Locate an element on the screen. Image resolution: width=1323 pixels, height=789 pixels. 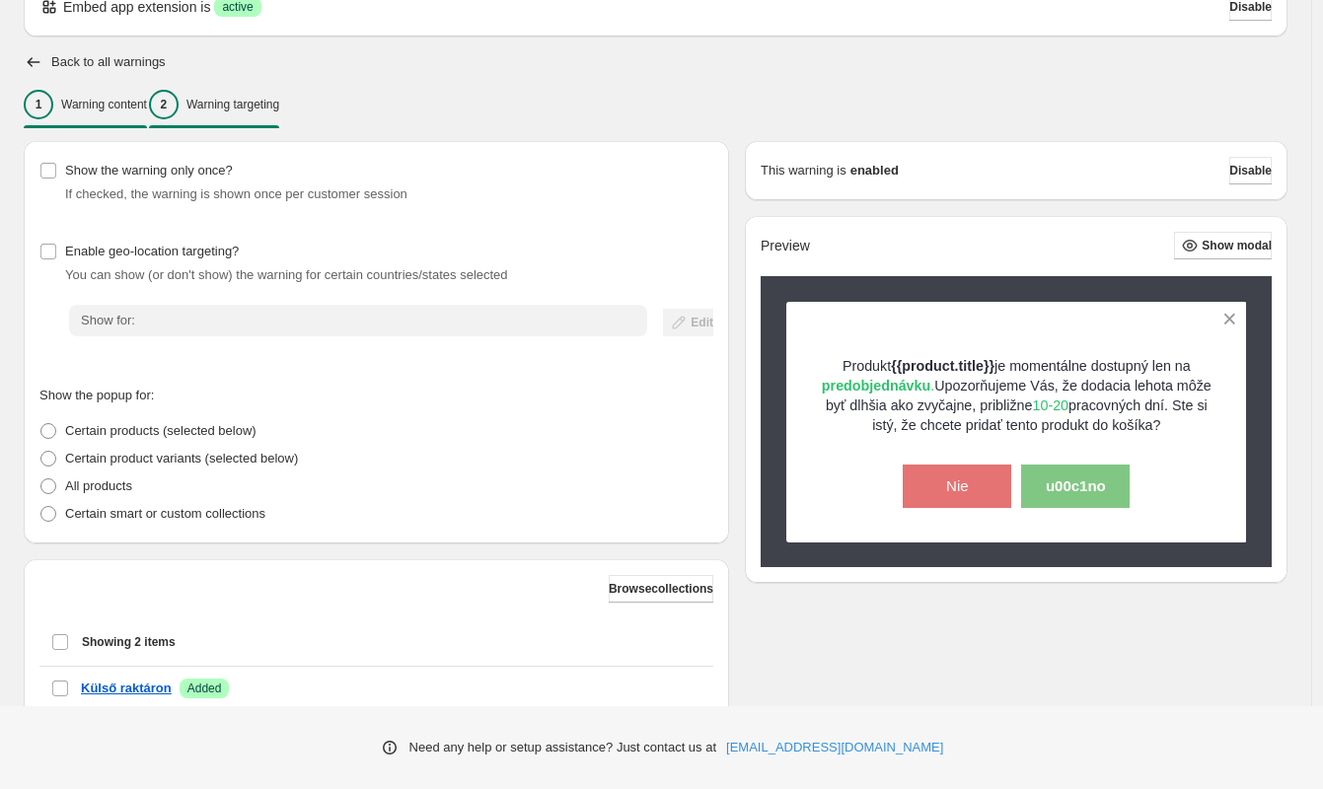
span: Enable geo-location targeting? is located at coordinates (152, 251).